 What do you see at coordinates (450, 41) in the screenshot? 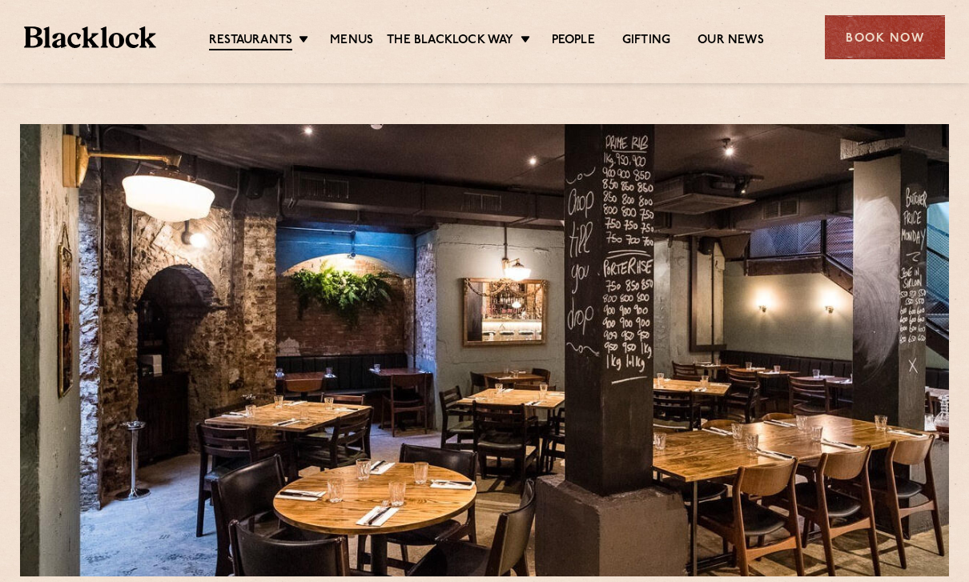
I see `a: The Blacklock Way` at bounding box center [450, 41].